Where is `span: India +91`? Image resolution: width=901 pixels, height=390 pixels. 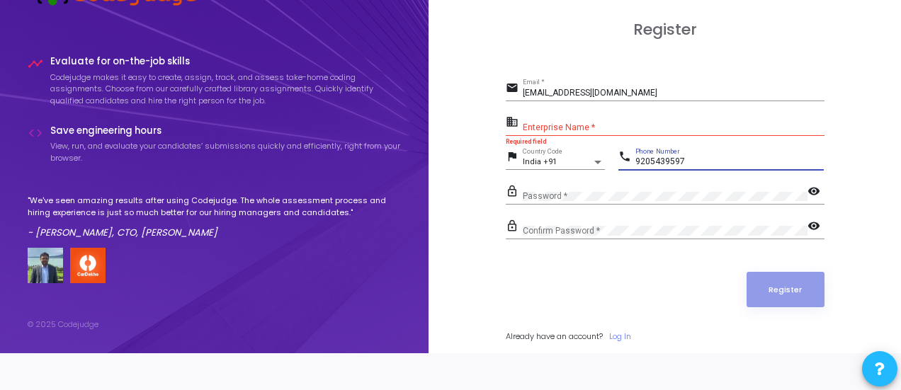
span: India +91 is located at coordinates (540, 161).